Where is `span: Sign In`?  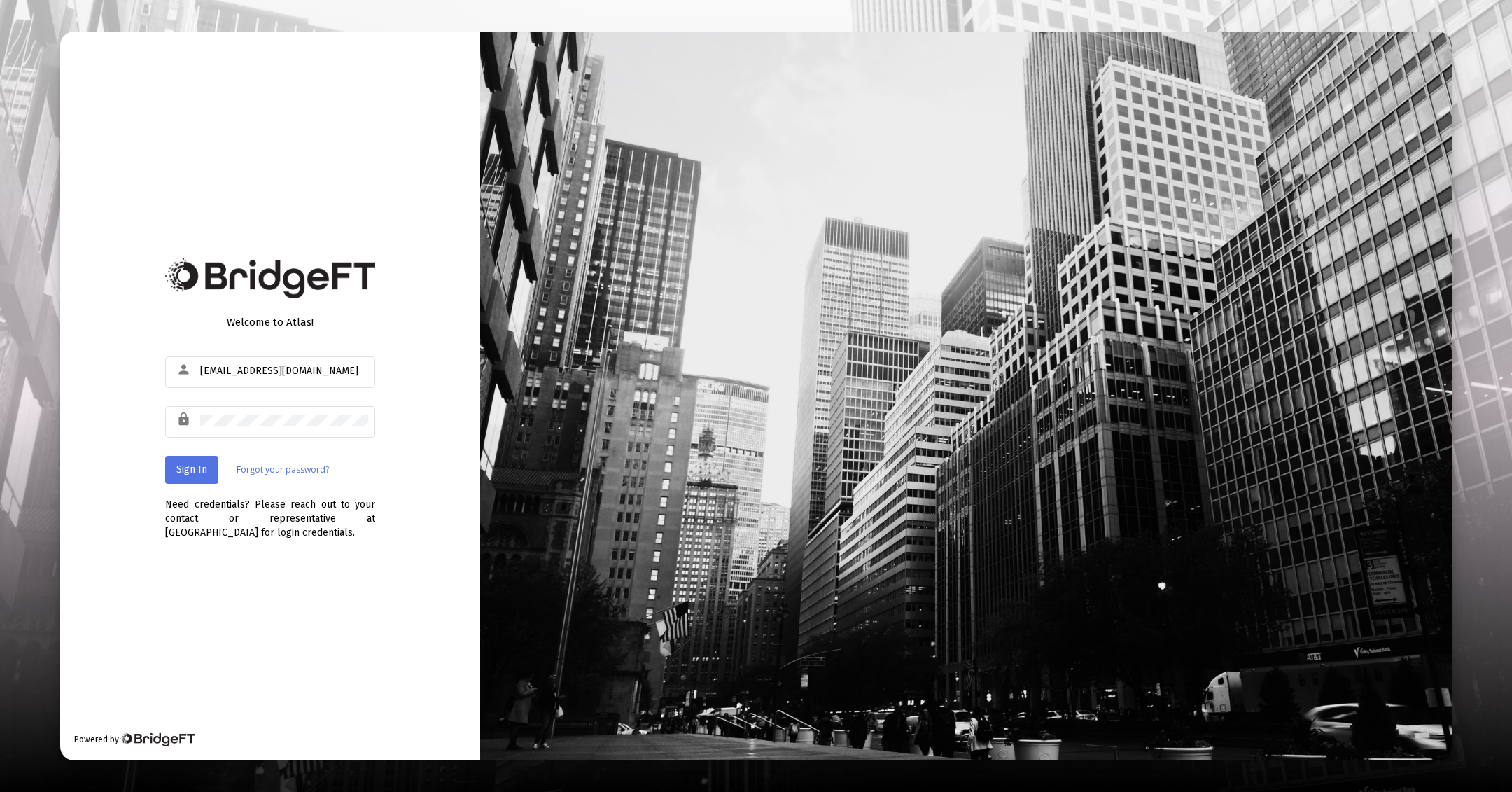 span: Sign In is located at coordinates (192, 469).